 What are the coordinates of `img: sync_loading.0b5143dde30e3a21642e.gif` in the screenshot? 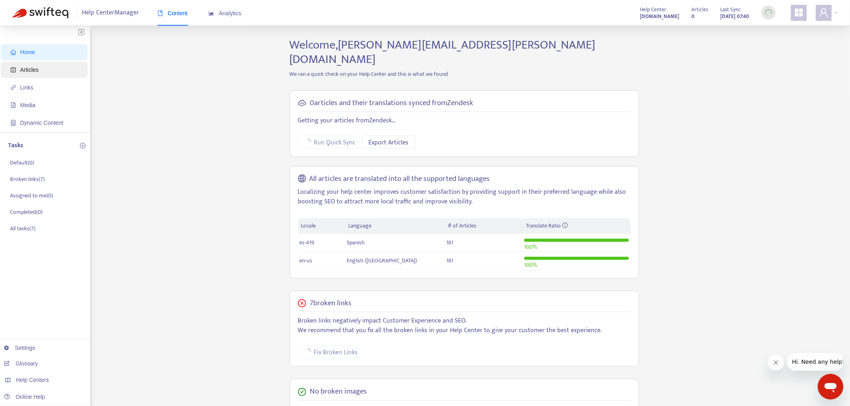 It's located at (768, 12).